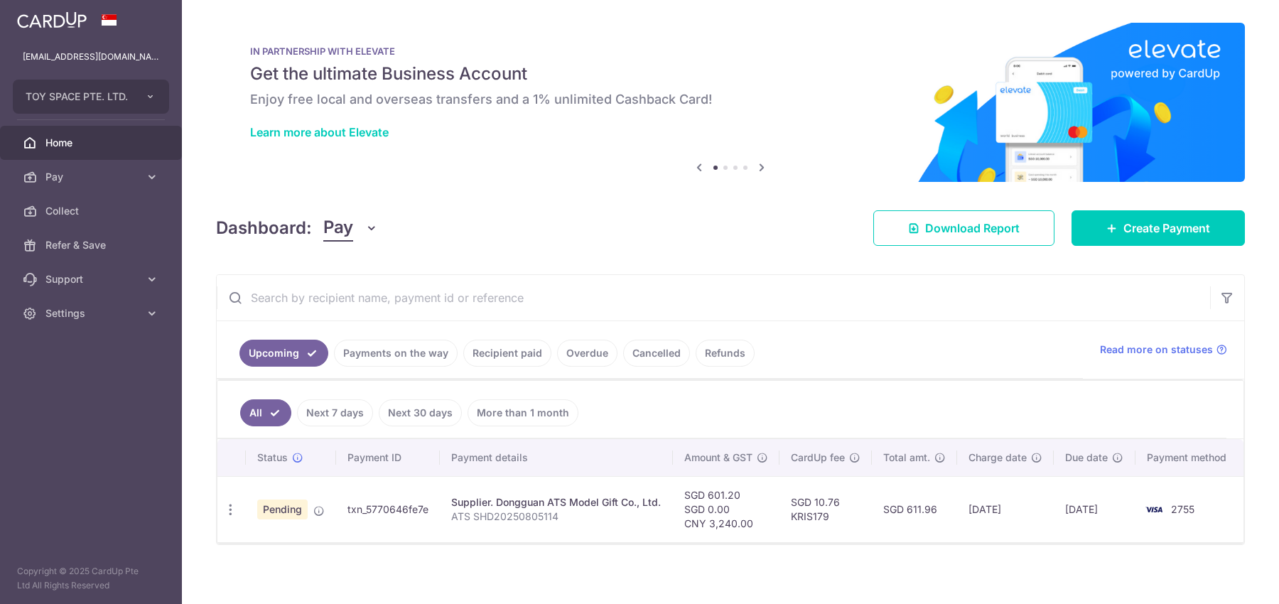 This screenshot has width=1279, height=604. I want to click on a: Upcoming, so click(283, 353).